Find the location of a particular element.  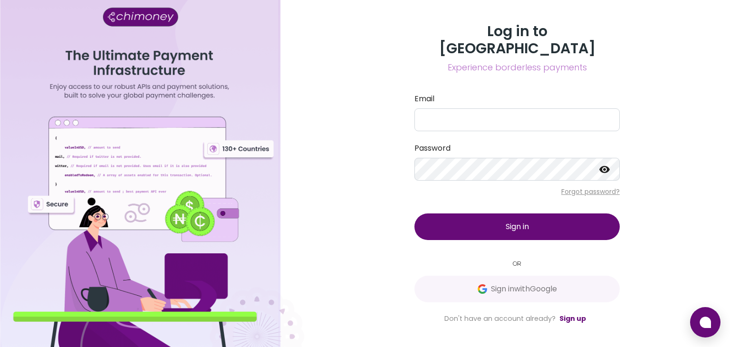

span: Sign in is located at coordinates (517, 226).